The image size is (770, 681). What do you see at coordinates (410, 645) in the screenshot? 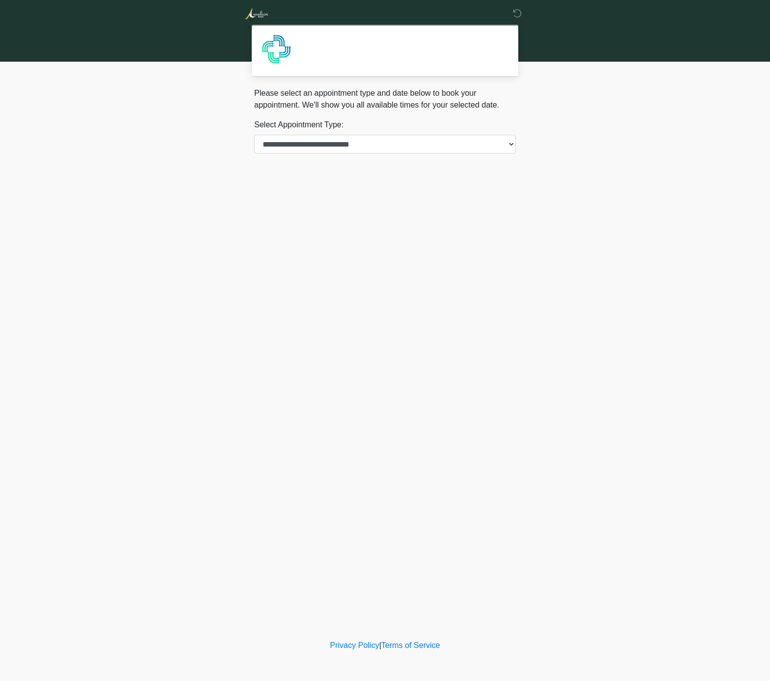
I see `a: Terms of Service` at bounding box center [410, 645].